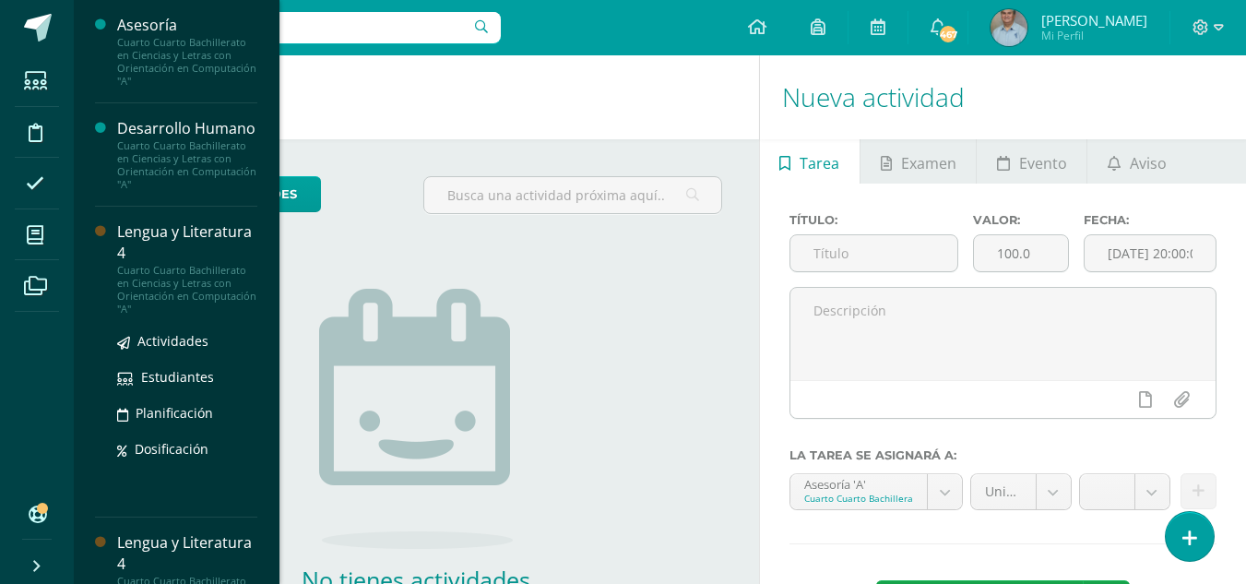 The image size is (1246, 584). What do you see at coordinates (1150, 219) in the screenshot?
I see `label: Fecha:` at bounding box center [1150, 219].